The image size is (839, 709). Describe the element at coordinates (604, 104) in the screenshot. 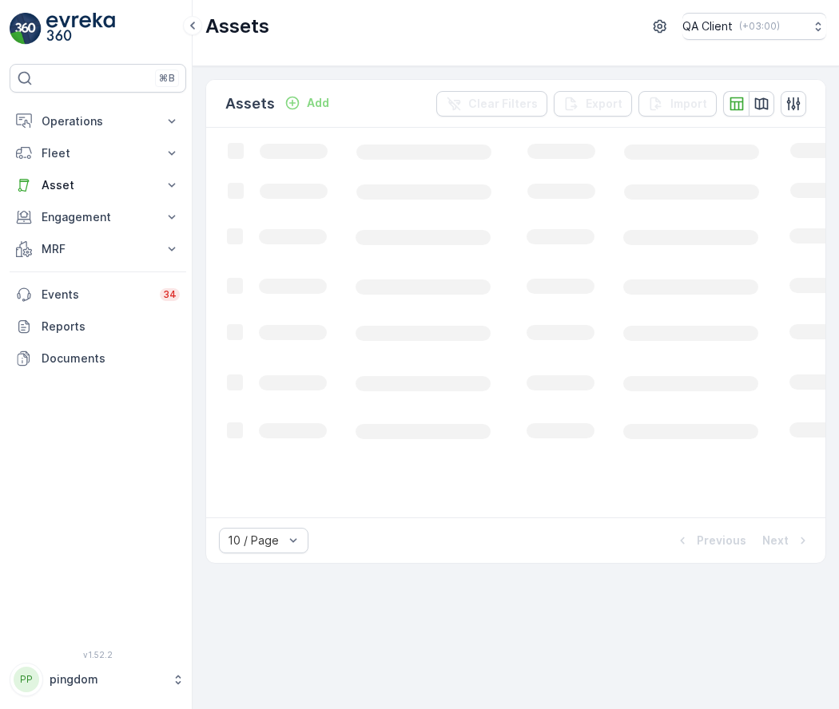

I see `p: Export` at that location.